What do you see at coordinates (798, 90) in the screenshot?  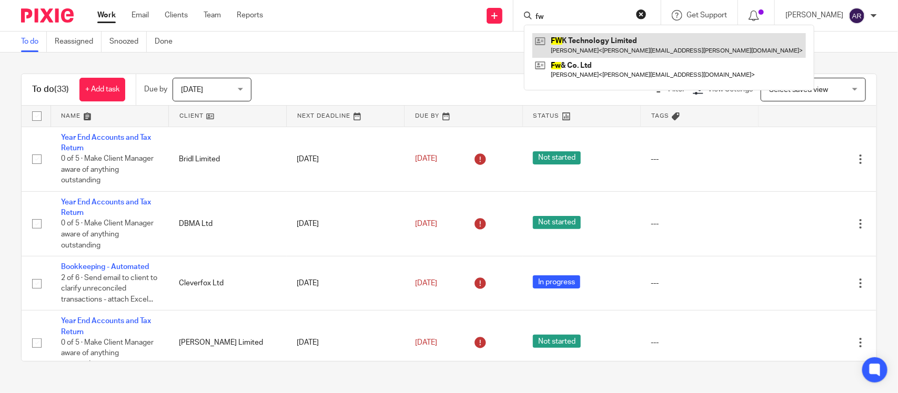 I see `span: Select saved view` at bounding box center [798, 90].